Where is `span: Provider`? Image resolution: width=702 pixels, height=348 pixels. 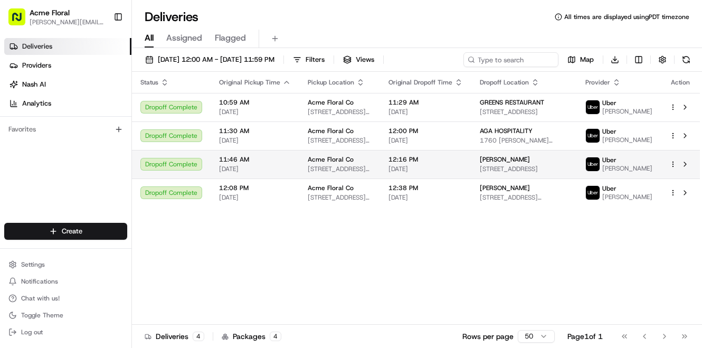
span: Provider is located at coordinates (597, 82).